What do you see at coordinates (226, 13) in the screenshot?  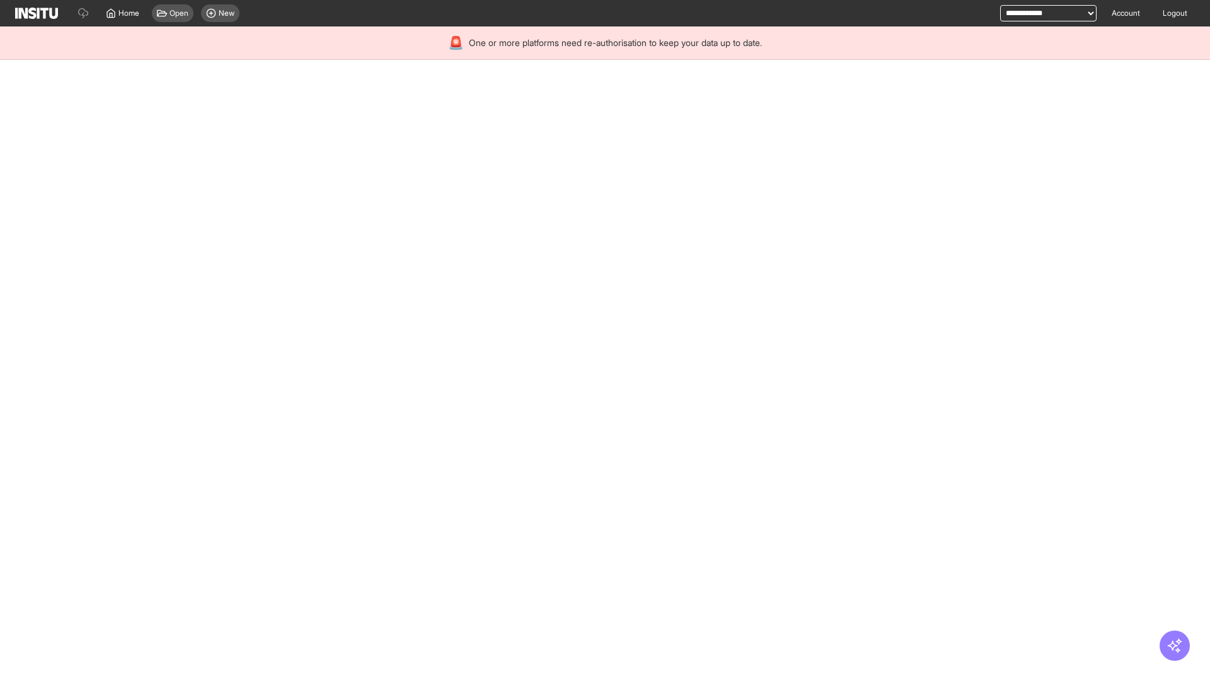 I see `span: New` at bounding box center [226, 13].